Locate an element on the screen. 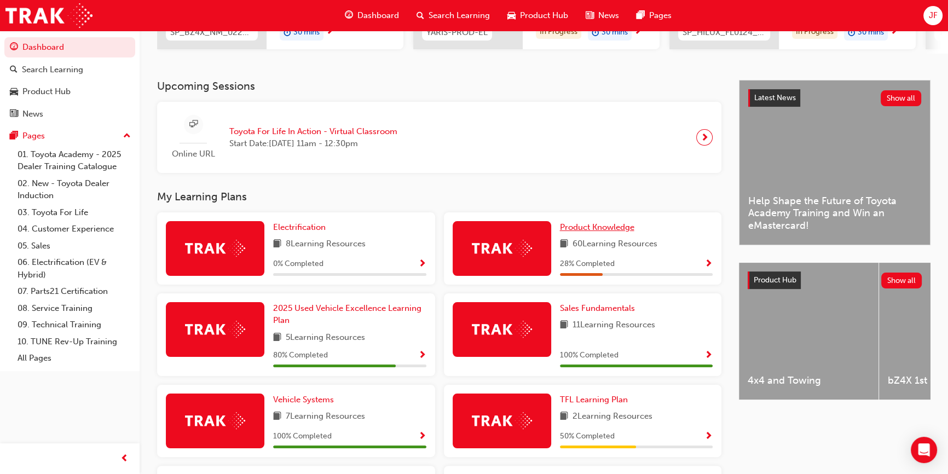 The height and width of the screenshot is (474, 948). span: Help Shape the Future of Toyota Academy Training and Win an eMastercard! is located at coordinates (835, 213).